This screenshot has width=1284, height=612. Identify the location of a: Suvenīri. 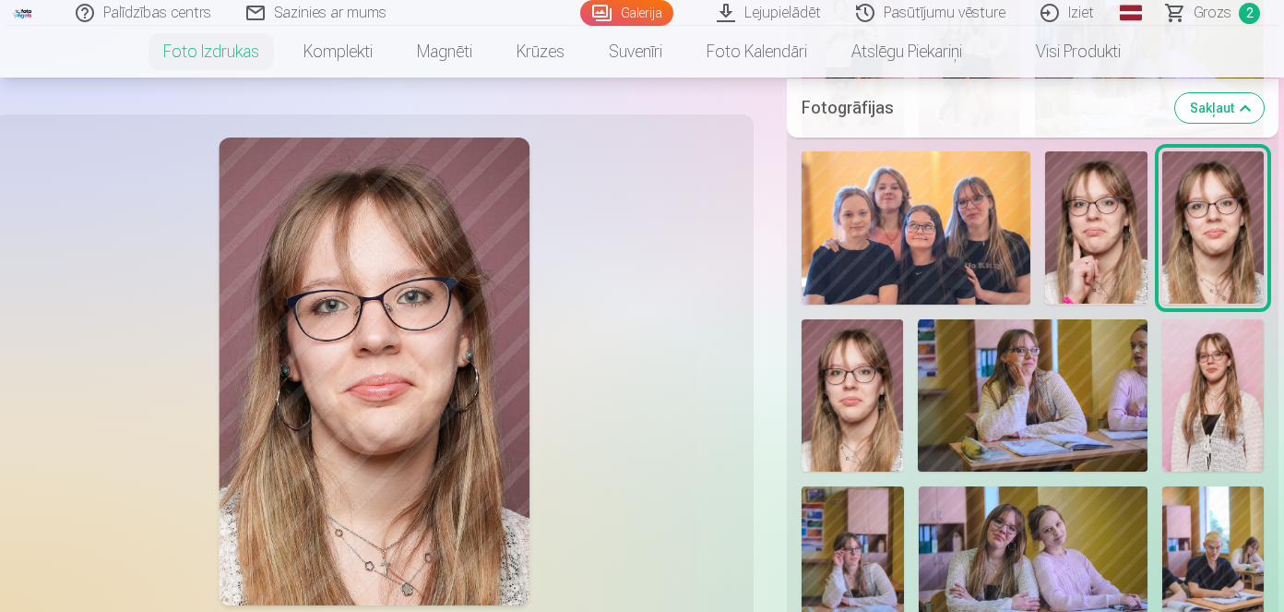
(636, 52).